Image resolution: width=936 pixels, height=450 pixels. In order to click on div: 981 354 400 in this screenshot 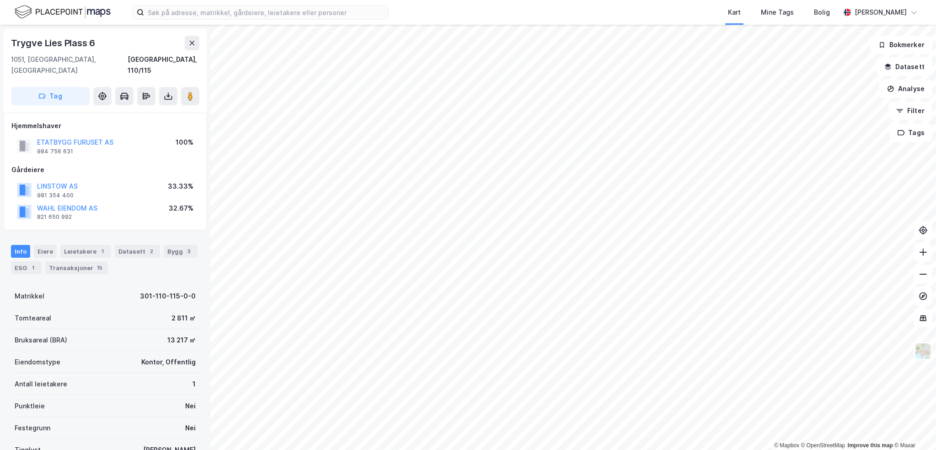, I will do `click(55, 195)`.